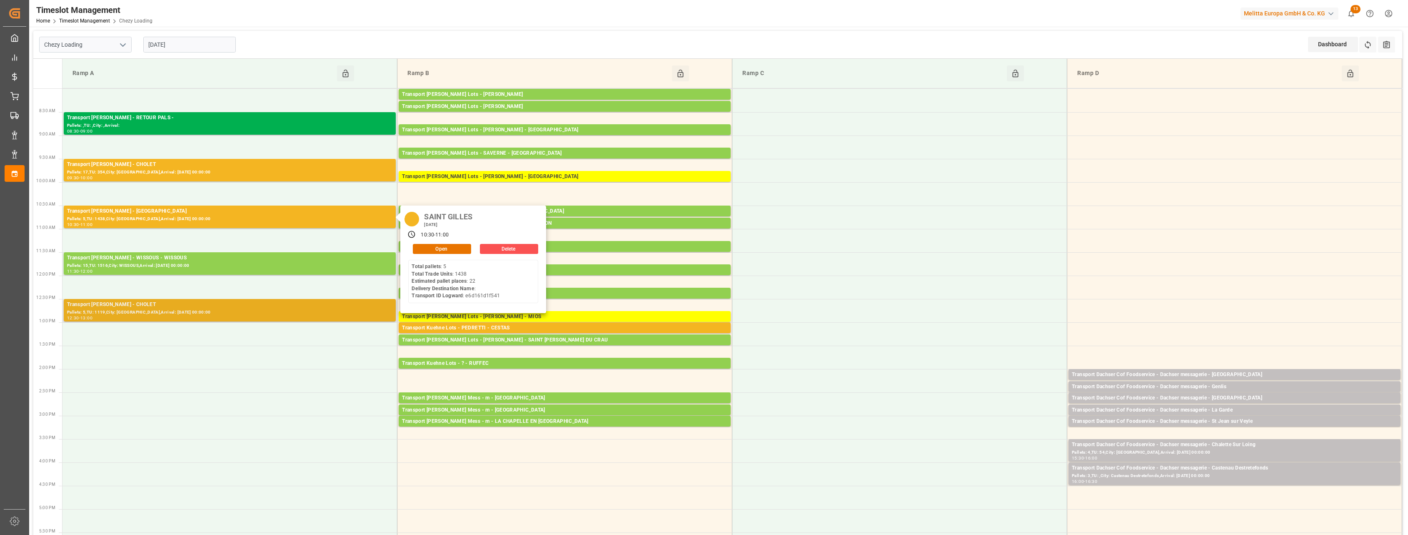 The image size is (1408, 535). Describe the element at coordinates (47, 530) in the screenshot. I see `span: 5:30 PM` at that location.